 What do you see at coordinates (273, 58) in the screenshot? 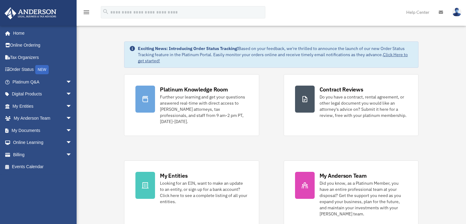
I see `a: Click Here to get started!` at bounding box center [273, 58].